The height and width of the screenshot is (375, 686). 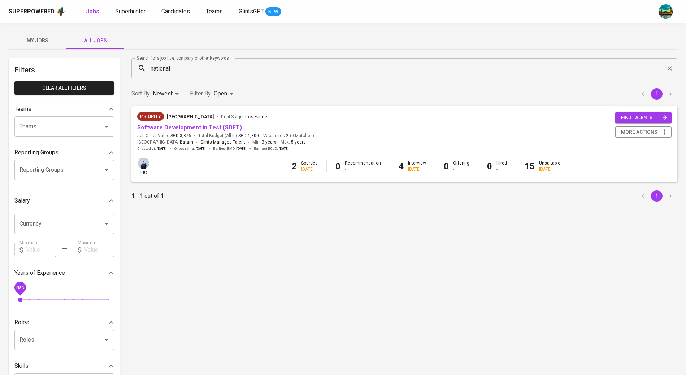 What do you see at coordinates (310, 166) in the screenshot?
I see `div: Sourced` at bounding box center [310, 166].